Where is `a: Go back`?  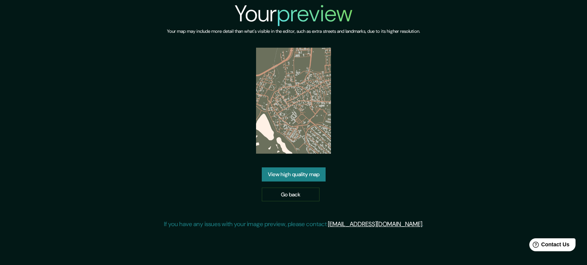 a: Go back is located at coordinates (290, 195).